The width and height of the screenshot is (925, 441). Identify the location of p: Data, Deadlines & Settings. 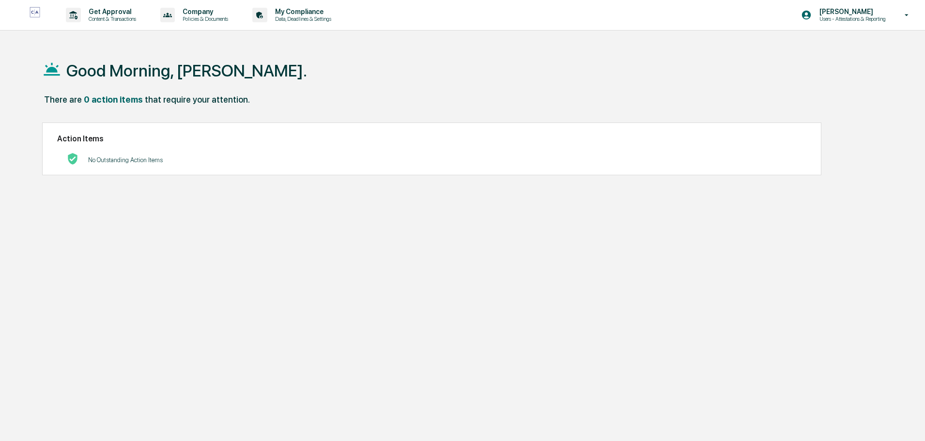
(302, 19).